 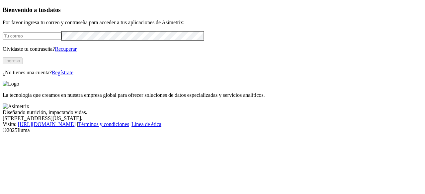 I want to click on input: Tu correo, so click(x=32, y=36).